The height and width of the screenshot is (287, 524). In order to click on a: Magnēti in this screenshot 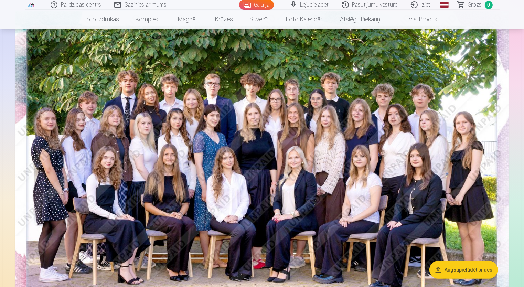, I will do `click(188, 19)`.